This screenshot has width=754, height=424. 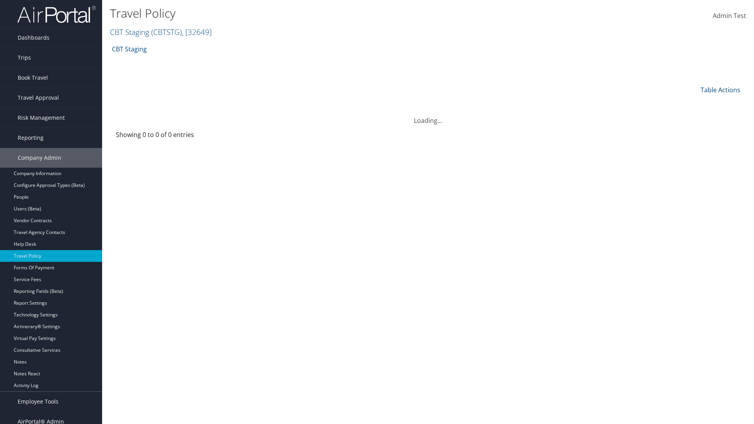 I want to click on span: Reporting, so click(x=31, y=138).